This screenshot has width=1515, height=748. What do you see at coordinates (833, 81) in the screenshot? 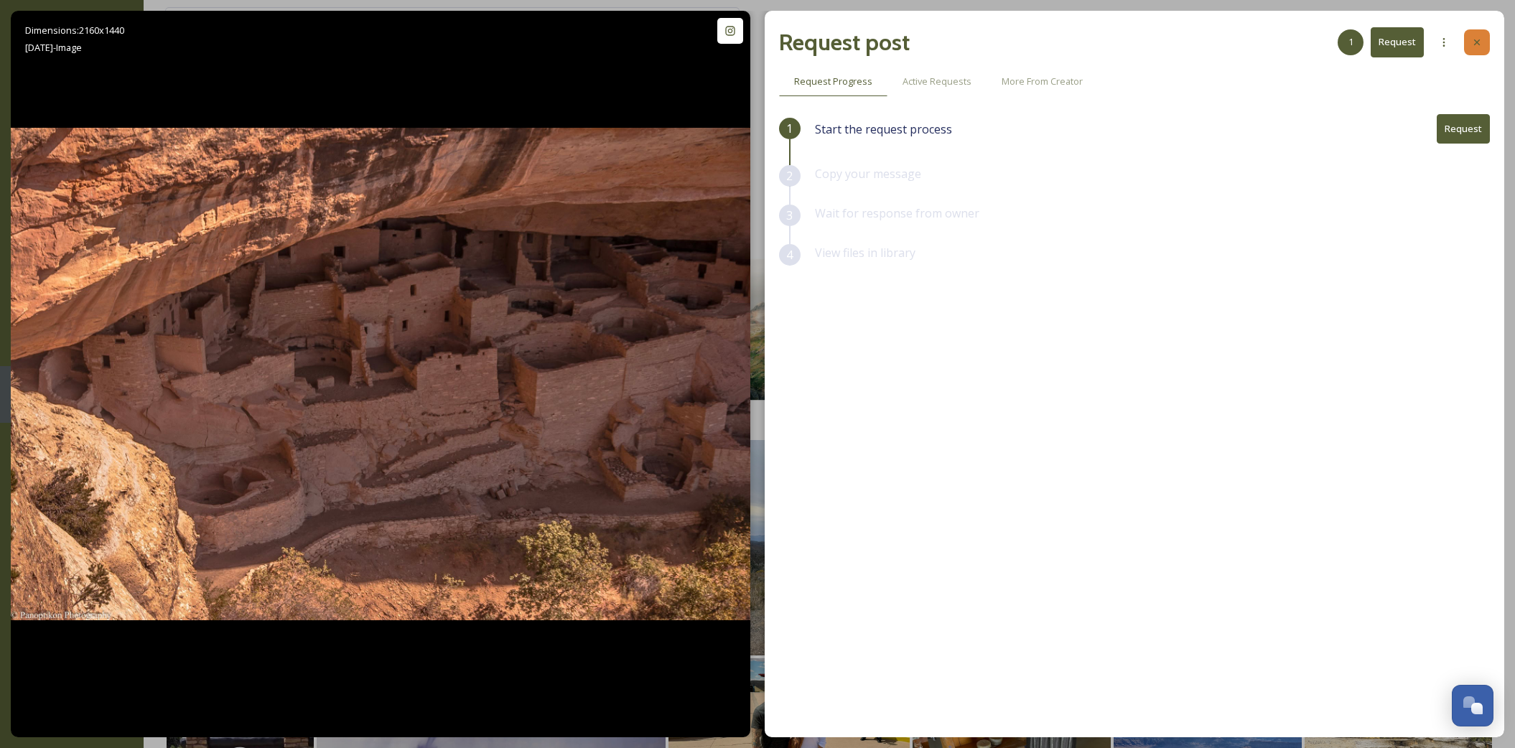
I see `span: Request Progress` at bounding box center [833, 81].